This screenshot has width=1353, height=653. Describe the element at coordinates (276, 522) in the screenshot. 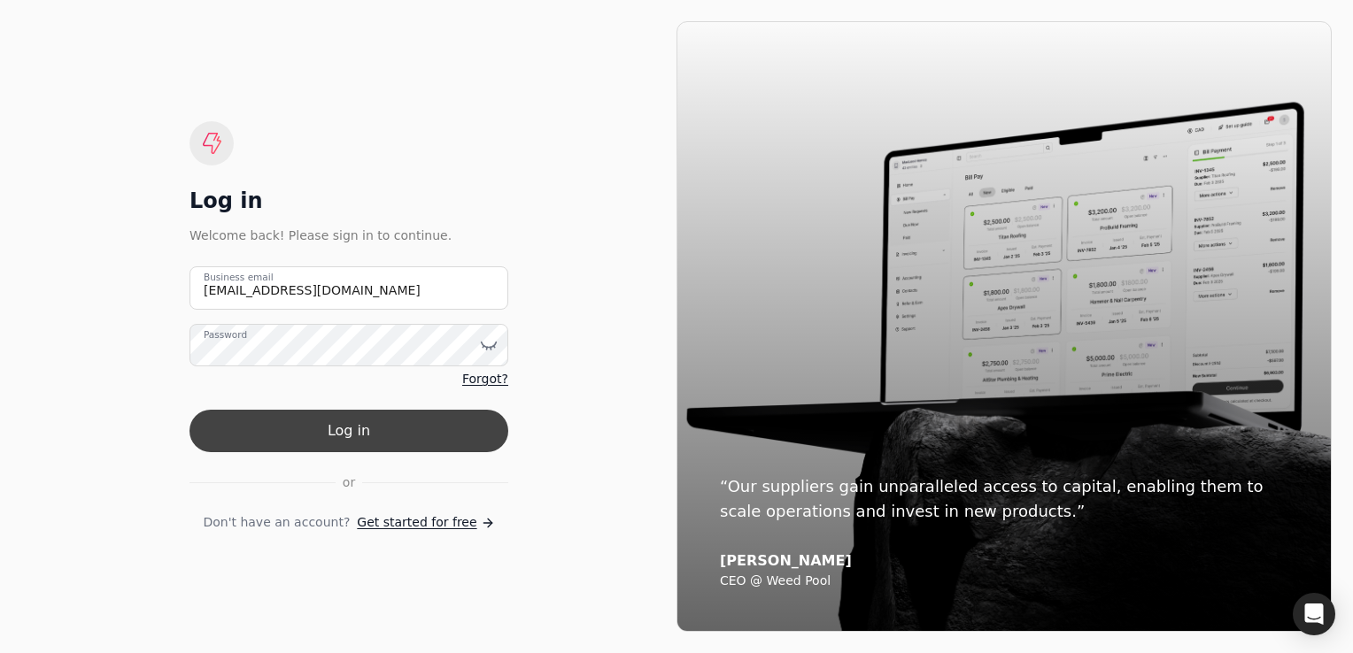

I see `span: Don't have an account?` at that location.